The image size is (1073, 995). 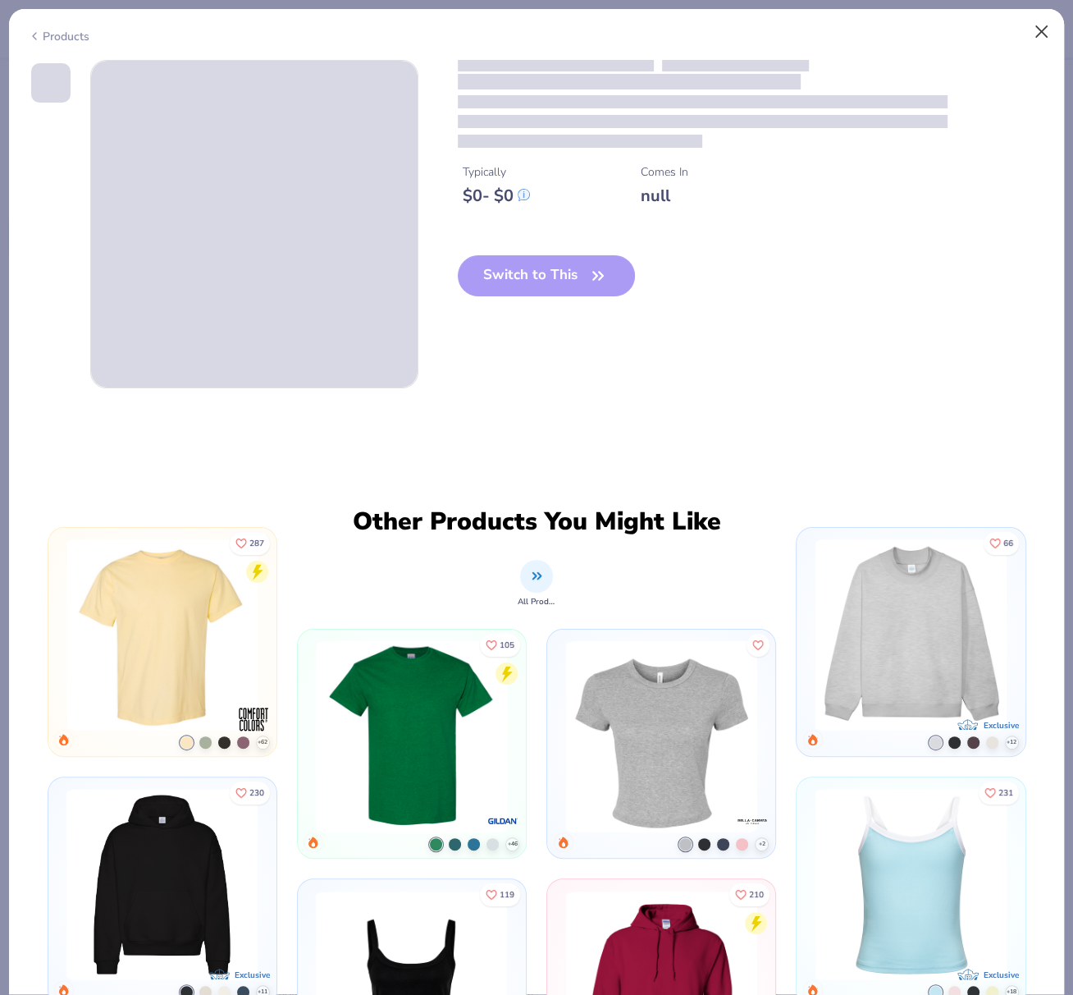 I want to click on span: 210, so click(x=757, y=895).